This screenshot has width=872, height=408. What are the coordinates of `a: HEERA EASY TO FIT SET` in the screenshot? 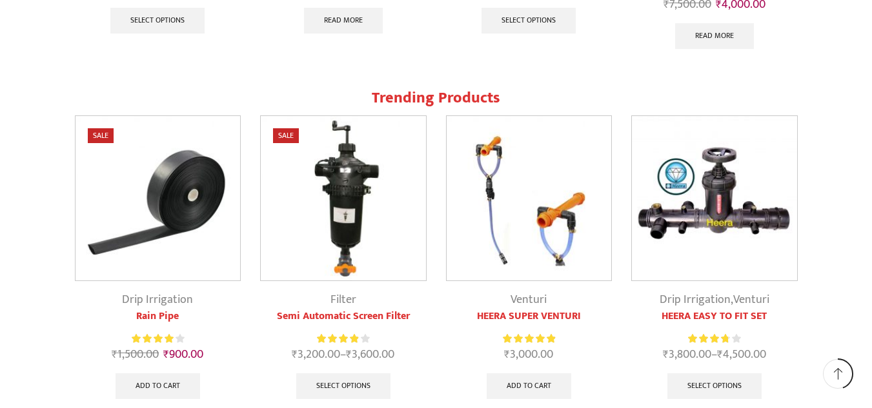 It's located at (714, 317).